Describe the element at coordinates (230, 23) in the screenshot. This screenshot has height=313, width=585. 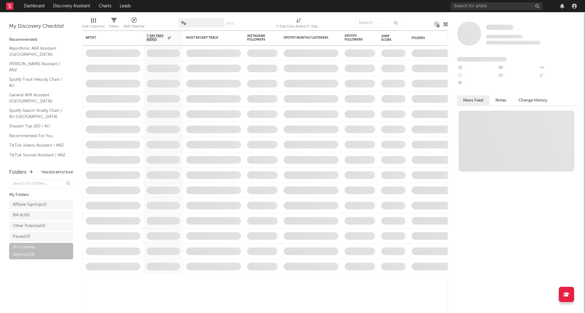
I see `button: Save` at that location.